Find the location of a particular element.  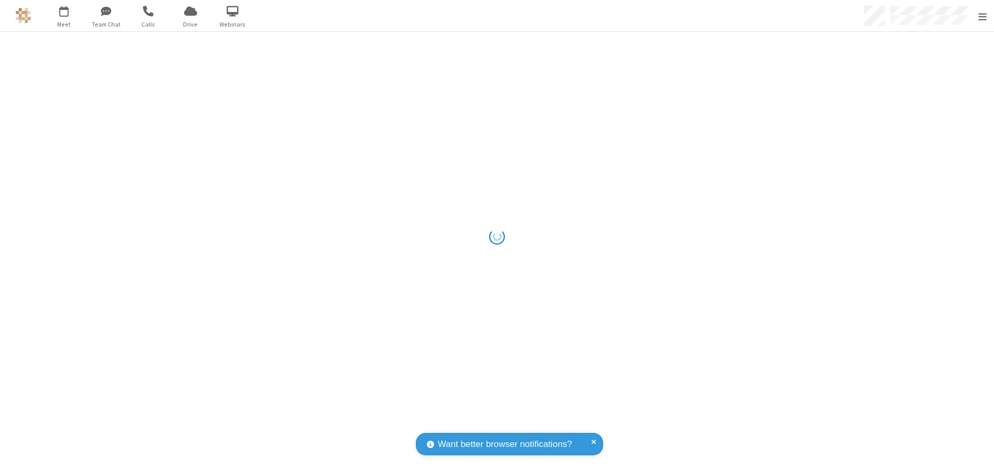

img: QA Selenium DO NOT DELETE OR CHANGE is located at coordinates (23, 16).